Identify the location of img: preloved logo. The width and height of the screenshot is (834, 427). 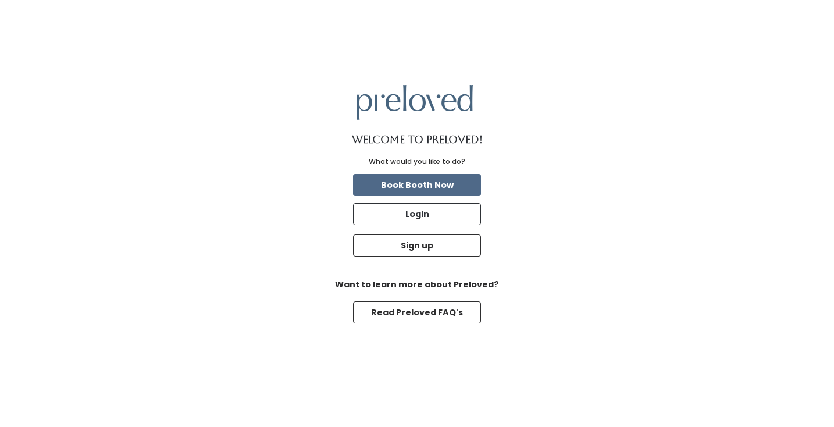
(415, 102).